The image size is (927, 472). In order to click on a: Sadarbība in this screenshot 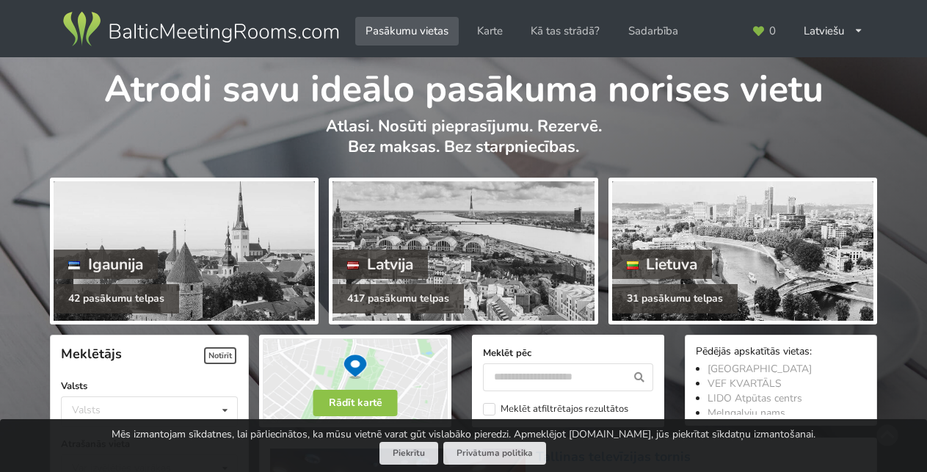, I will do `click(653, 31)`.